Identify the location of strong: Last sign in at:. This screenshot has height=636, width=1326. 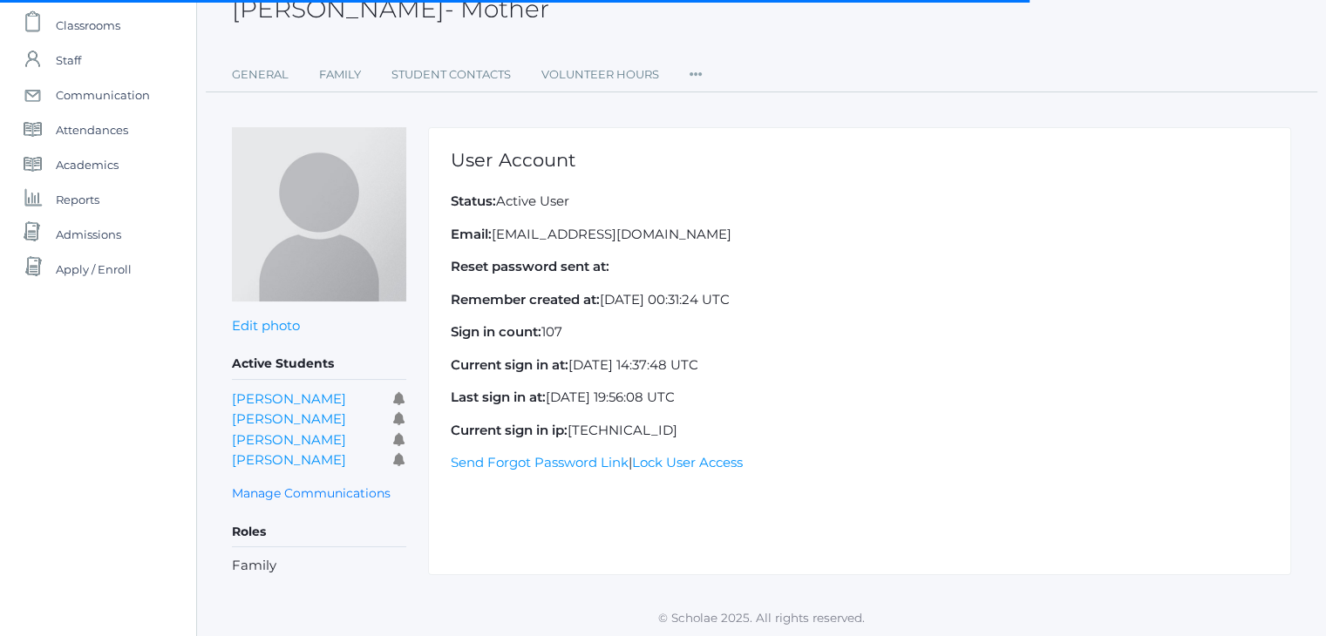
(498, 397).